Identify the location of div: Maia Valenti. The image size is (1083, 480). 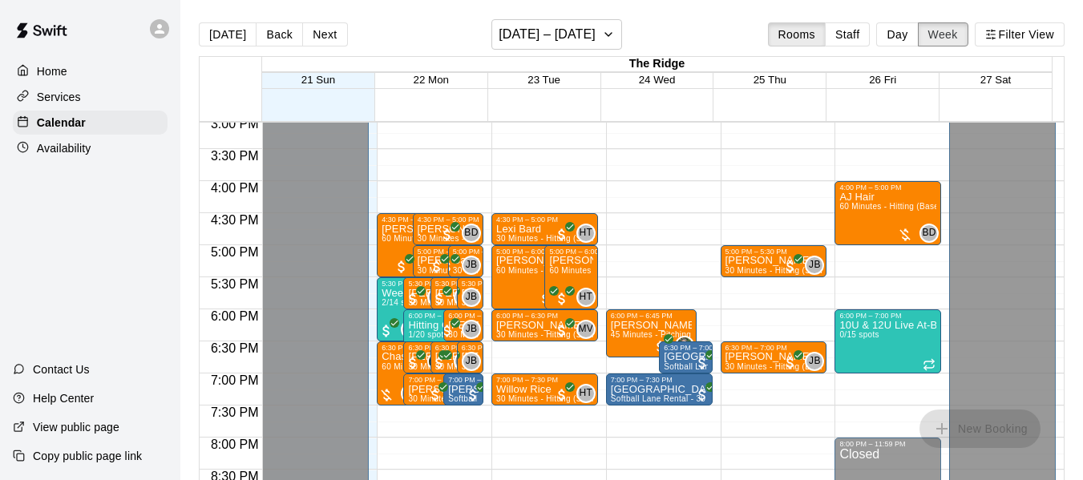
(586, 329).